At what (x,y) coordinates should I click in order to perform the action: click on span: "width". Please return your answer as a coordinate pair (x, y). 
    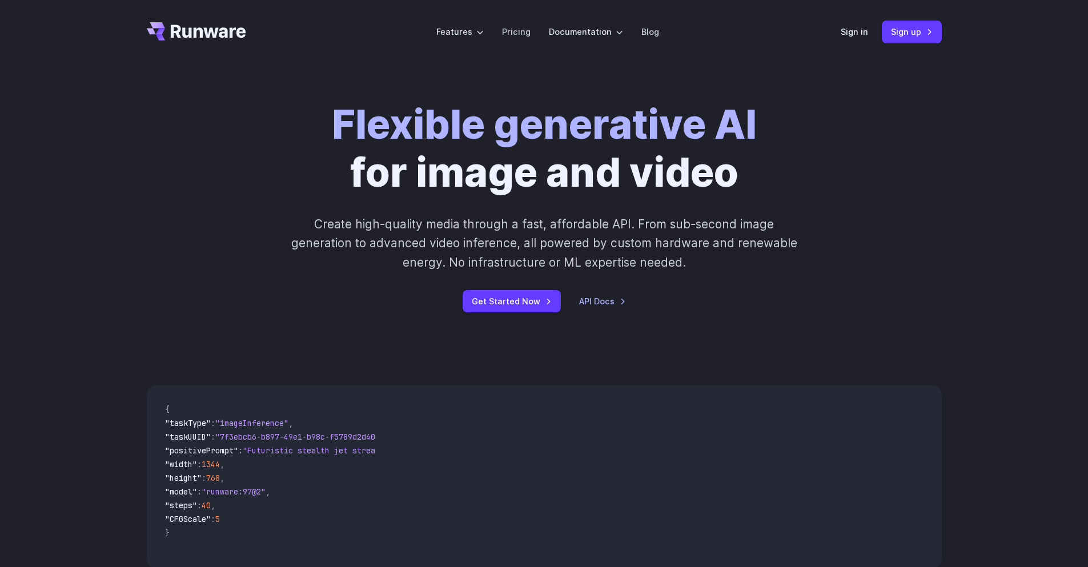
    Looking at the image, I should click on (181, 464).